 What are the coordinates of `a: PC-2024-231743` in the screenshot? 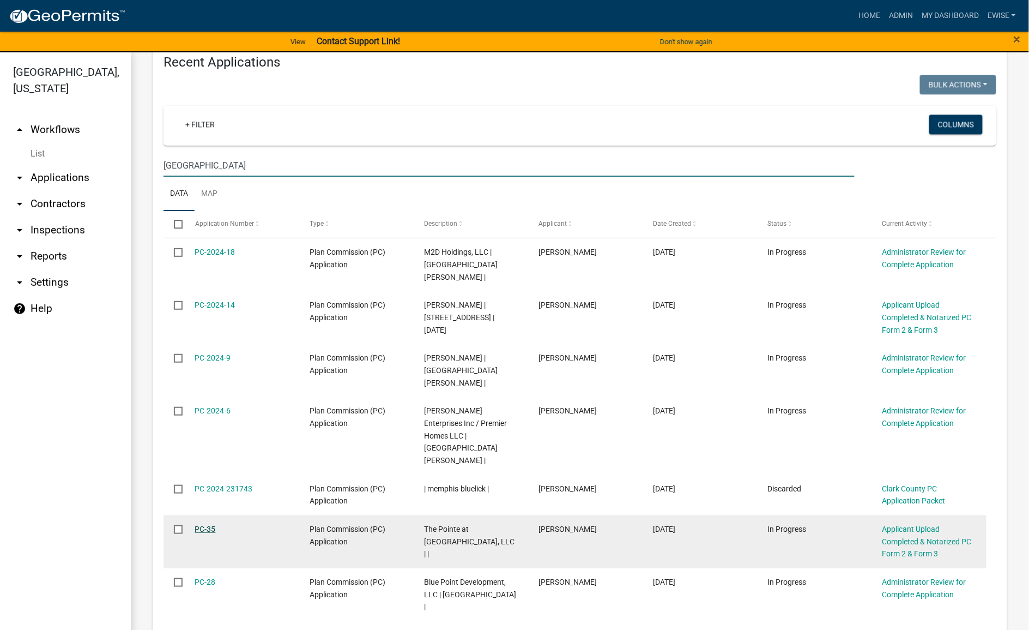 It's located at (224, 488).